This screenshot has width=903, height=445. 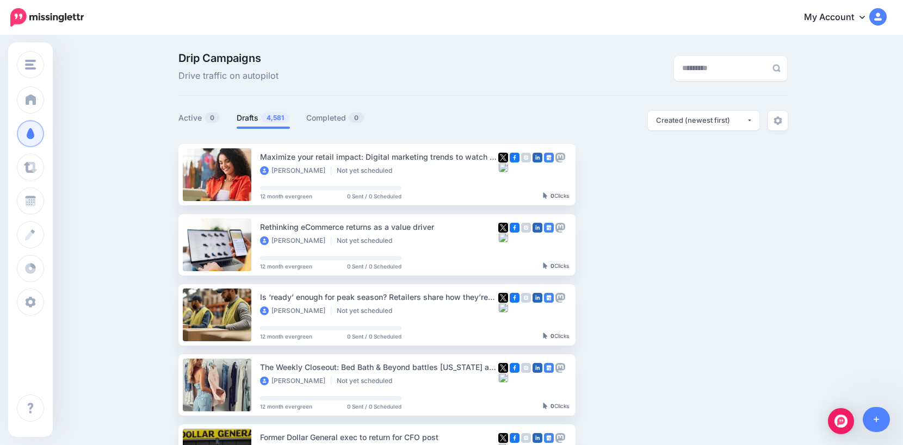 I want to click on a: Completed0, so click(x=335, y=118).